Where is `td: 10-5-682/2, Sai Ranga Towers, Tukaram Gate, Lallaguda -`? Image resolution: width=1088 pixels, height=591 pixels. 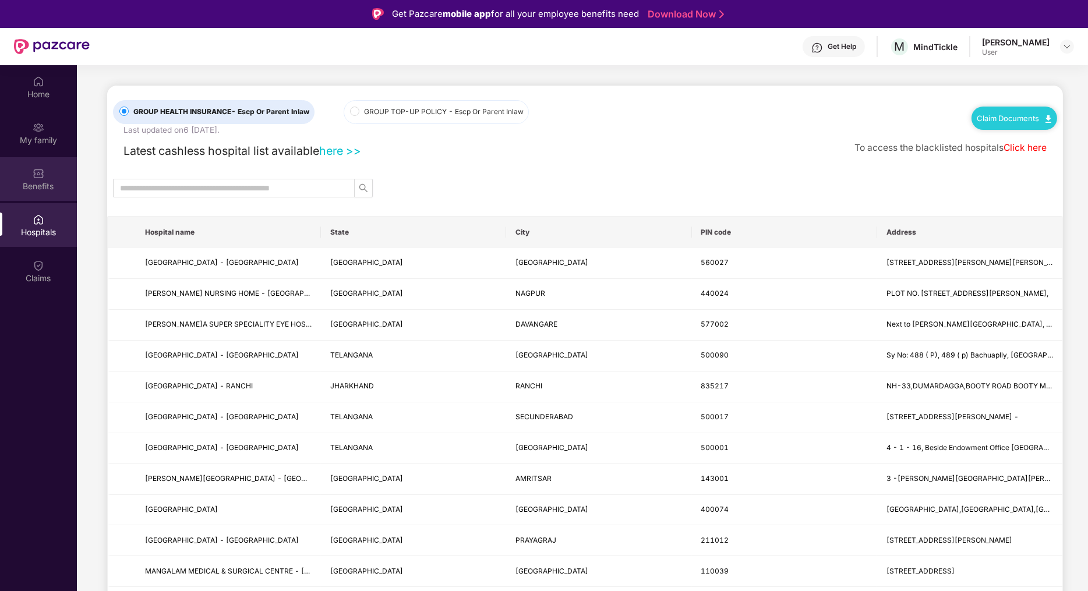 td: 10-5-682/2, Sai Ranga Towers, Tukaram Gate, Lallaguda - is located at coordinates (970, 418).